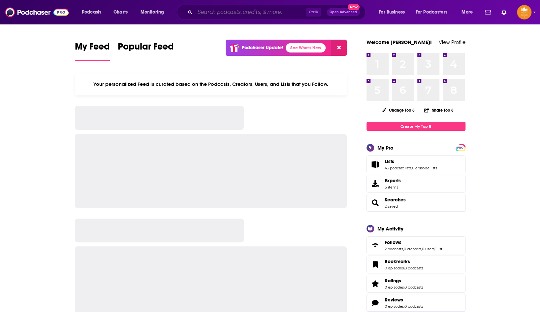 The height and width of the screenshot is (312, 540). Describe the element at coordinates (398, 168) in the screenshot. I see `a: 43 podcast lists` at that location.